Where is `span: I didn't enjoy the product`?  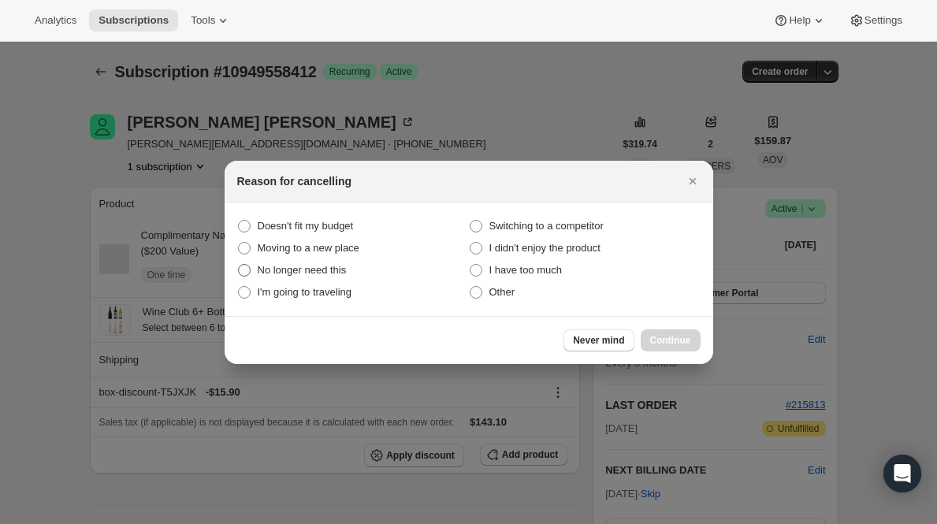 span: I didn't enjoy the product is located at coordinates (545, 248).